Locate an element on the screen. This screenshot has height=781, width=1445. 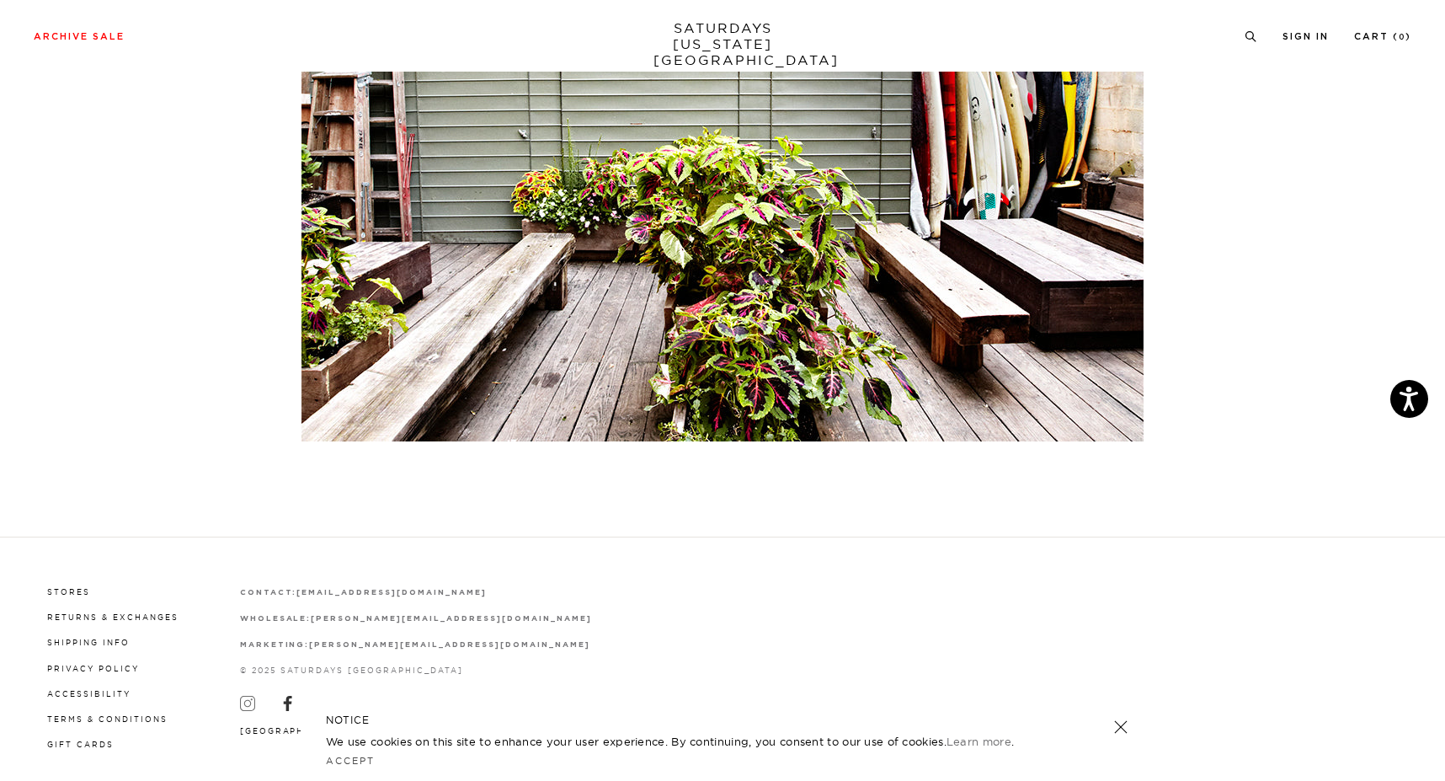
a: Sign In is located at coordinates (1305, 36).